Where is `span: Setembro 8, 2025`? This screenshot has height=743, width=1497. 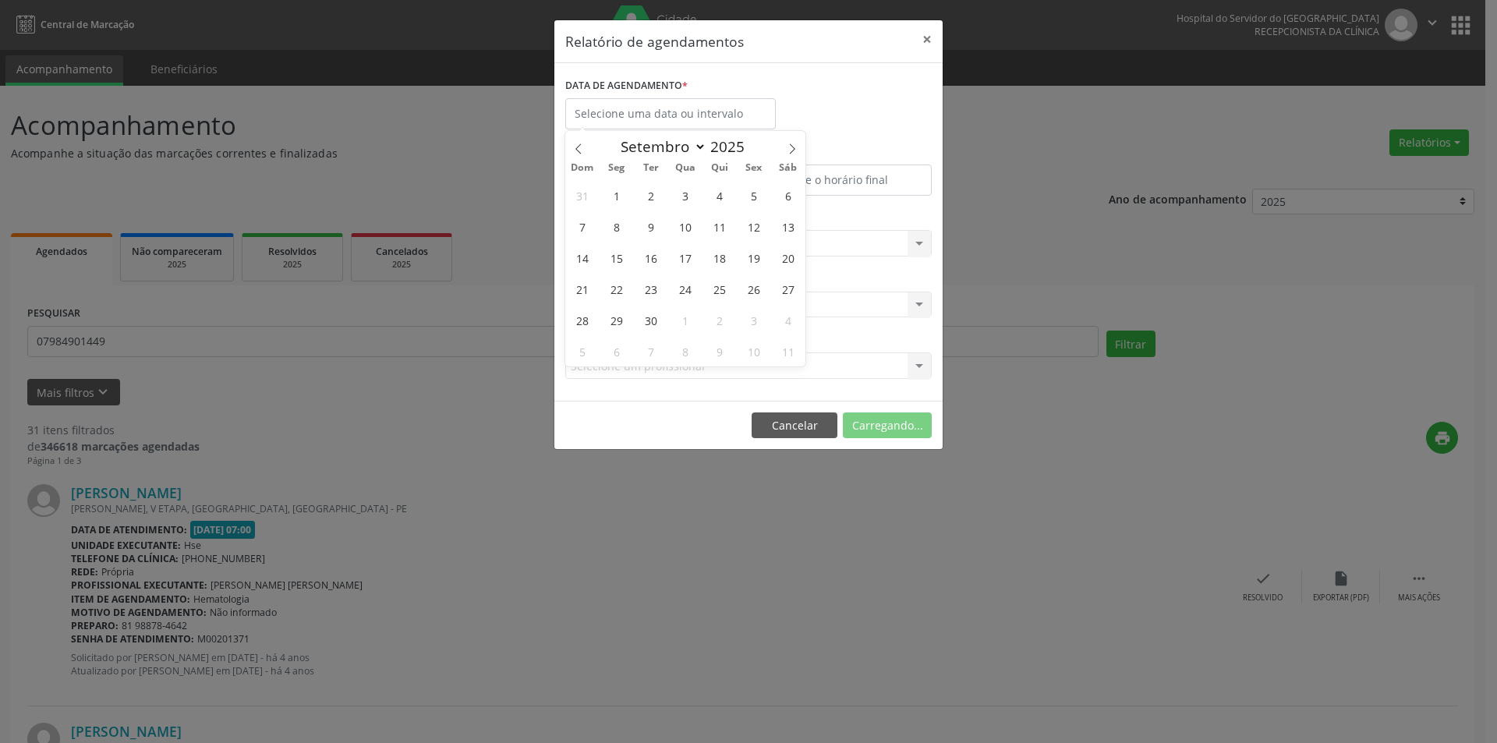 span: Setembro 8, 2025 is located at coordinates (616, 226).